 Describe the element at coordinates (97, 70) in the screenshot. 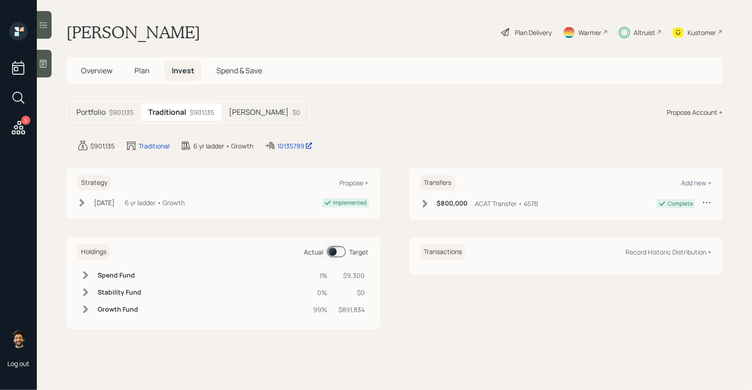

I see `span: Overview` at that location.